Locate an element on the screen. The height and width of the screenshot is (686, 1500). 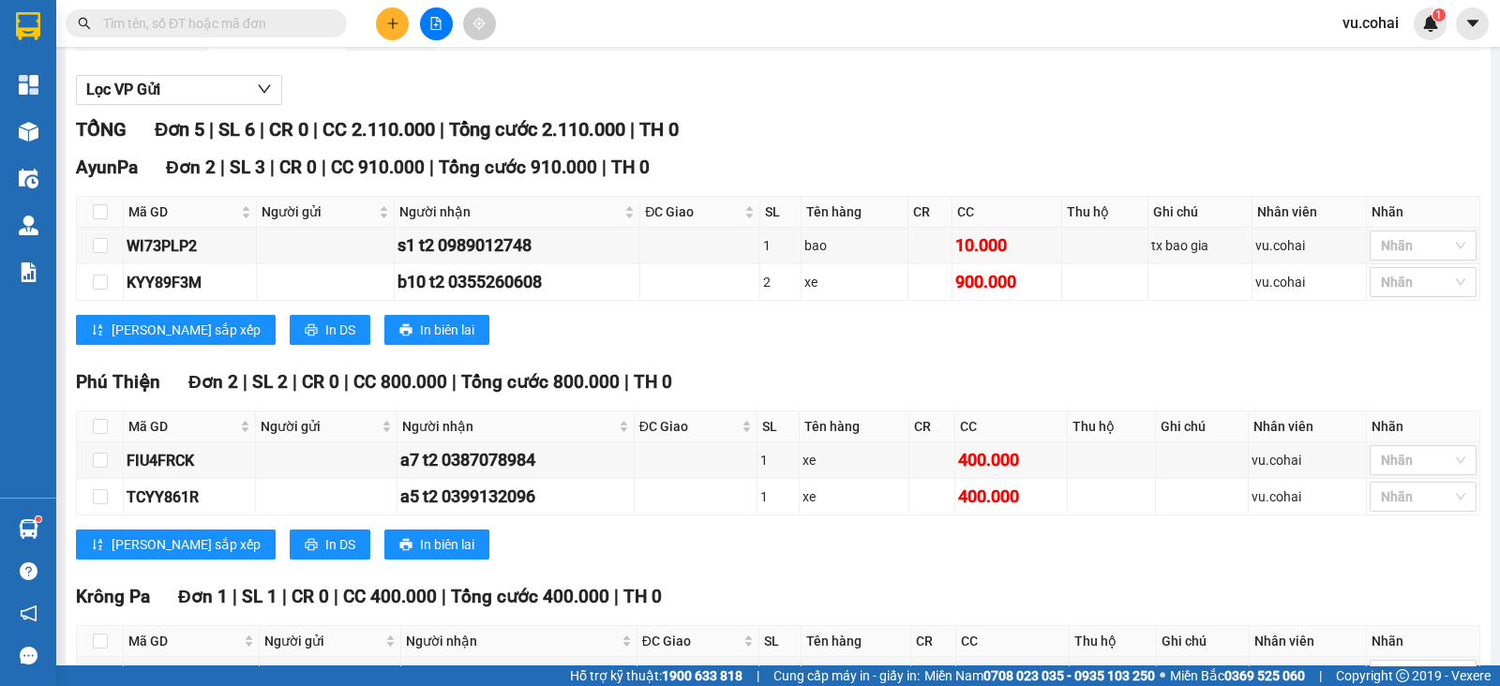
div: tx bao gia is located at coordinates (1200, 246).